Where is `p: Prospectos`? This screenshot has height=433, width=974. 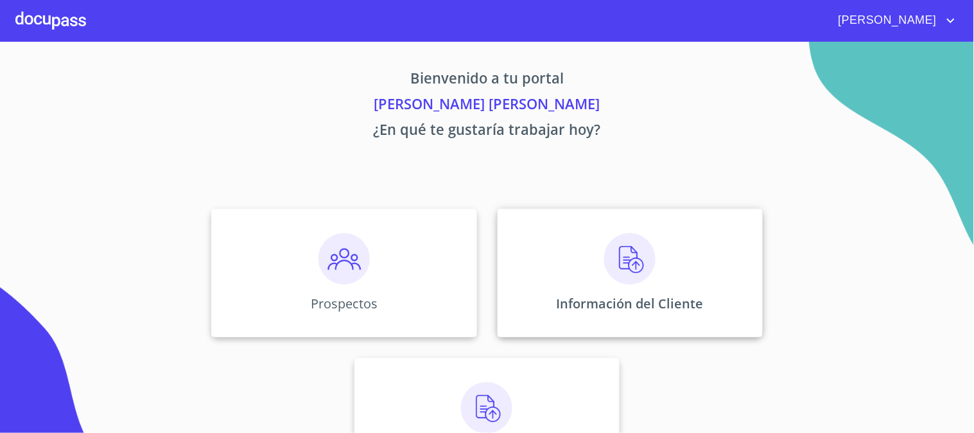 p: Prospectos is located at coordinates (344, 303).